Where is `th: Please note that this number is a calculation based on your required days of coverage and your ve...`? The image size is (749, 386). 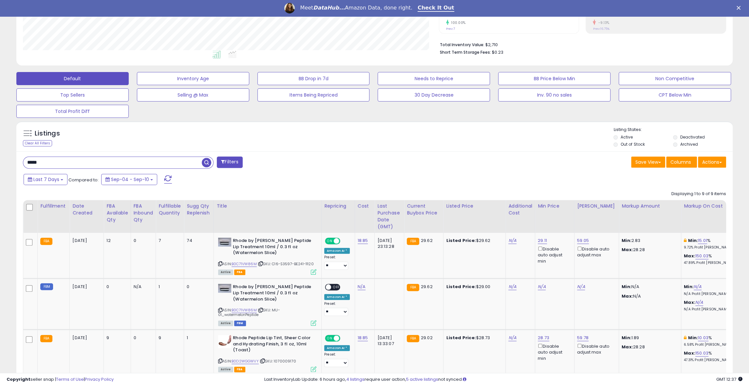 th: Please note that this number is a calculation based on your required days of coverage and your ve... is located at coordinates (199, 216).